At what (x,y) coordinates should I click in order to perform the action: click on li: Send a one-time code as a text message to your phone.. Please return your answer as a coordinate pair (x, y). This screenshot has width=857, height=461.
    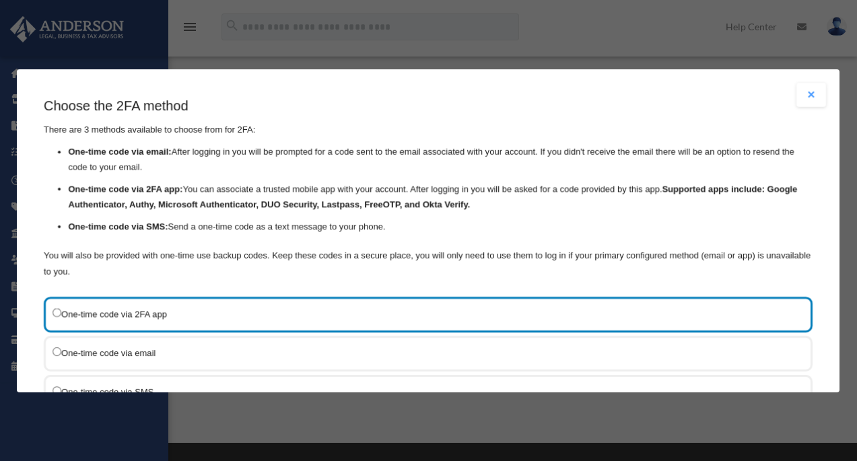
    Looking at the image, I should click on (441, 227).